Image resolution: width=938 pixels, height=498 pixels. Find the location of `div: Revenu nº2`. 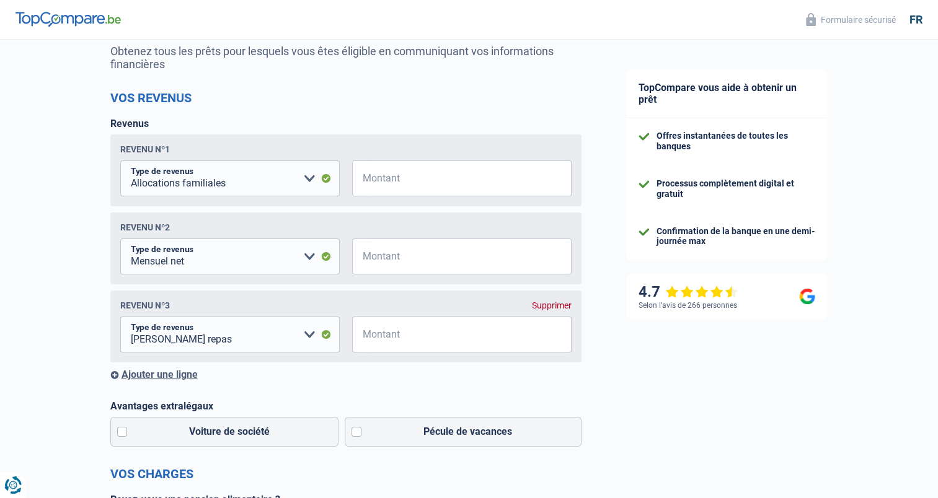

div: Revenu nº2 is located at coordinates (145, 227).